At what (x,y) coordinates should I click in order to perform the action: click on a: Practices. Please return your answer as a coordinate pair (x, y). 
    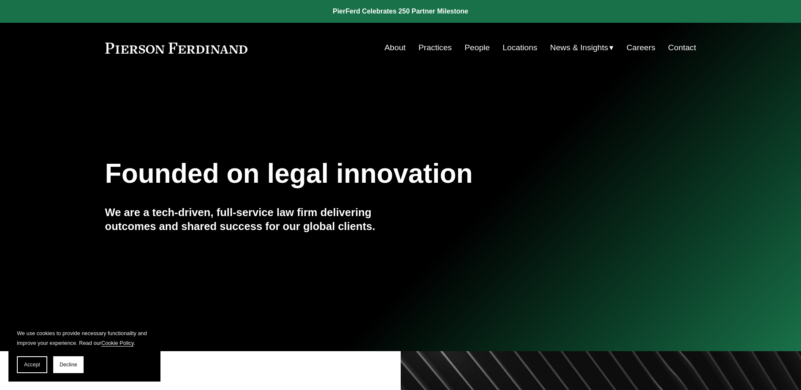
    Looking at the image, I should click on (435, 48).